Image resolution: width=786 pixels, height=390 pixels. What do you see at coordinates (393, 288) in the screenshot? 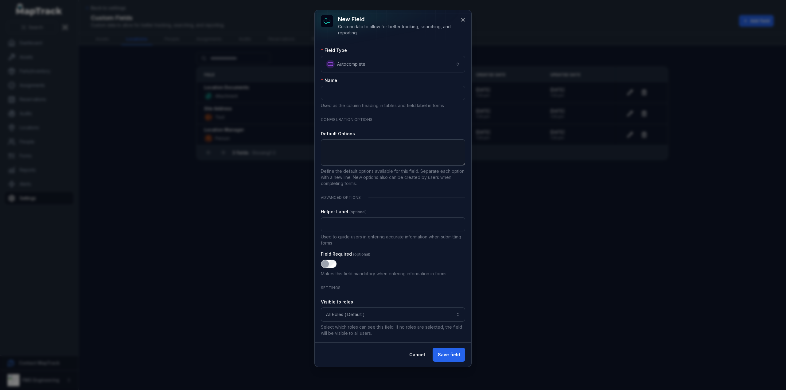
I see `div: Settings` at bounding box center [393, 288].